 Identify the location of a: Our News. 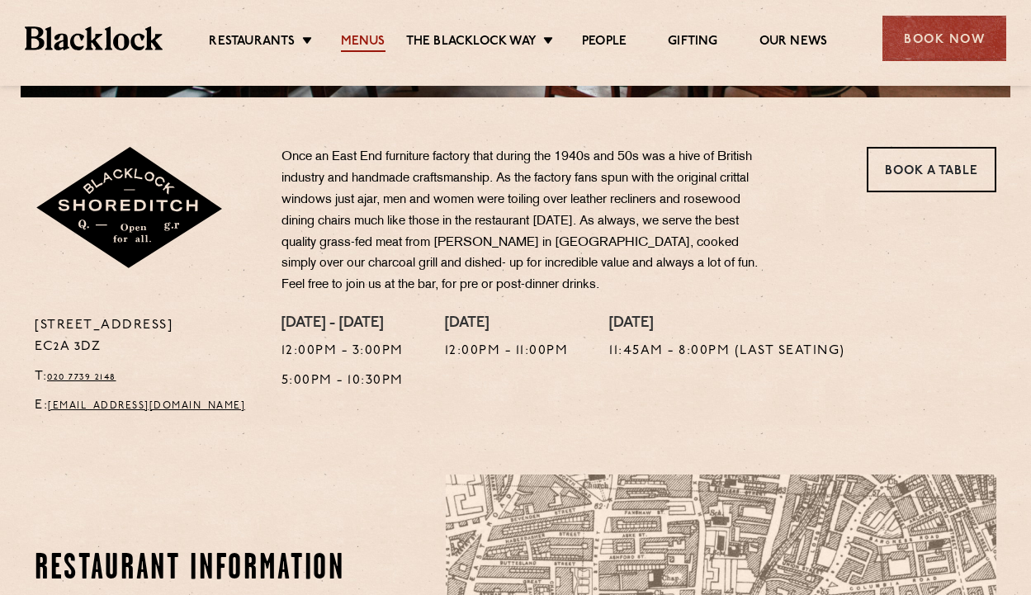
(793, 43).